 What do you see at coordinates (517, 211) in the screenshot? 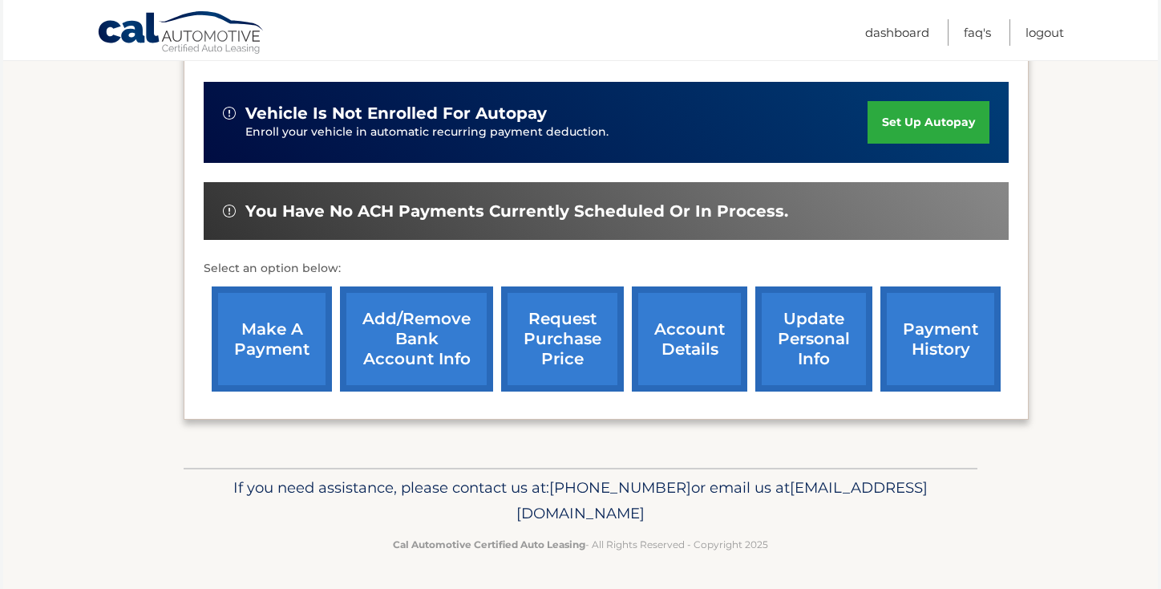
I see `span: You have no ACH payments currently scheduled or in process.` at bounding box center [517, 211].